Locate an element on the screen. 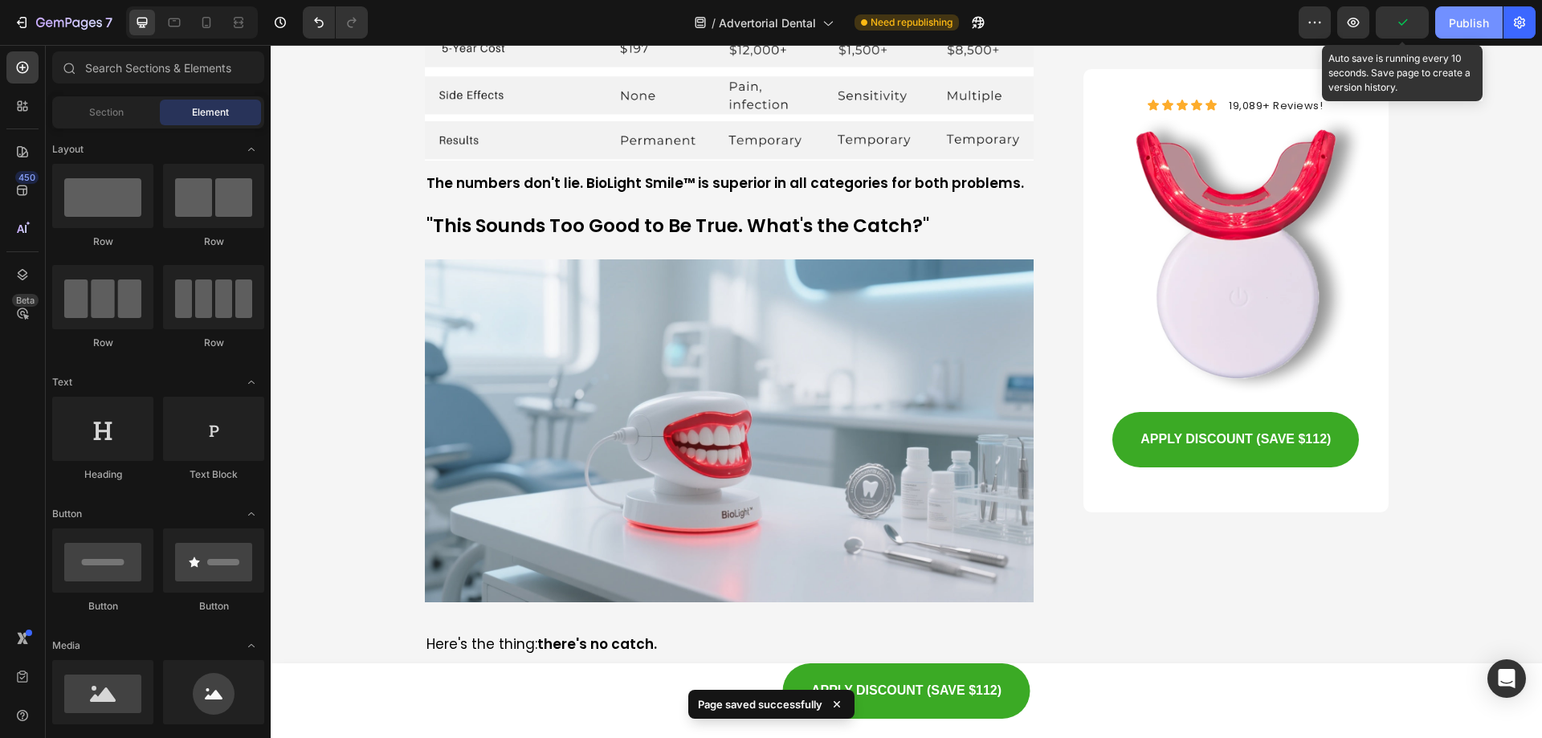 This screenshot has width=1542, height=738. div: Beta is located at coordinates (25, 300).